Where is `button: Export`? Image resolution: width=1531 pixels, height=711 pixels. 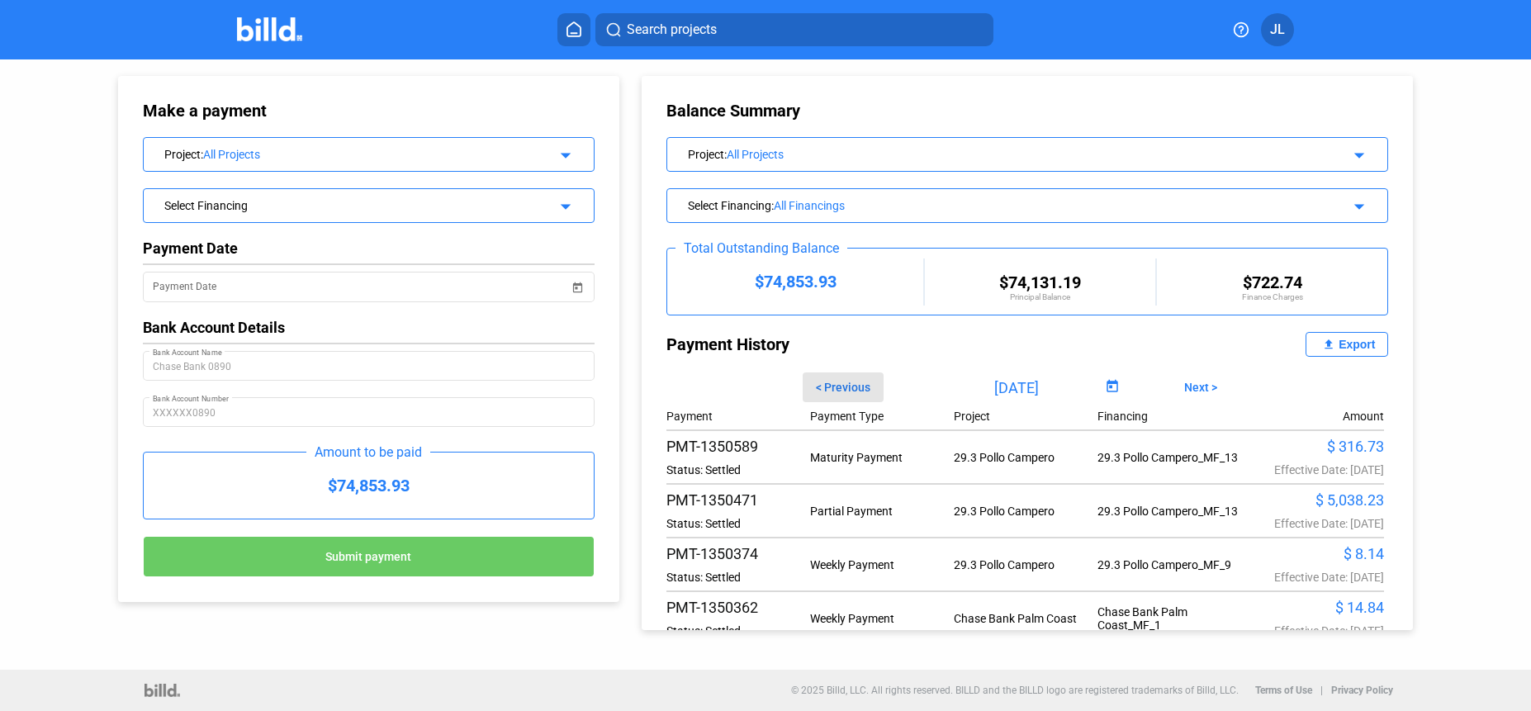 button: Export is located at coordinates (1347, 344).